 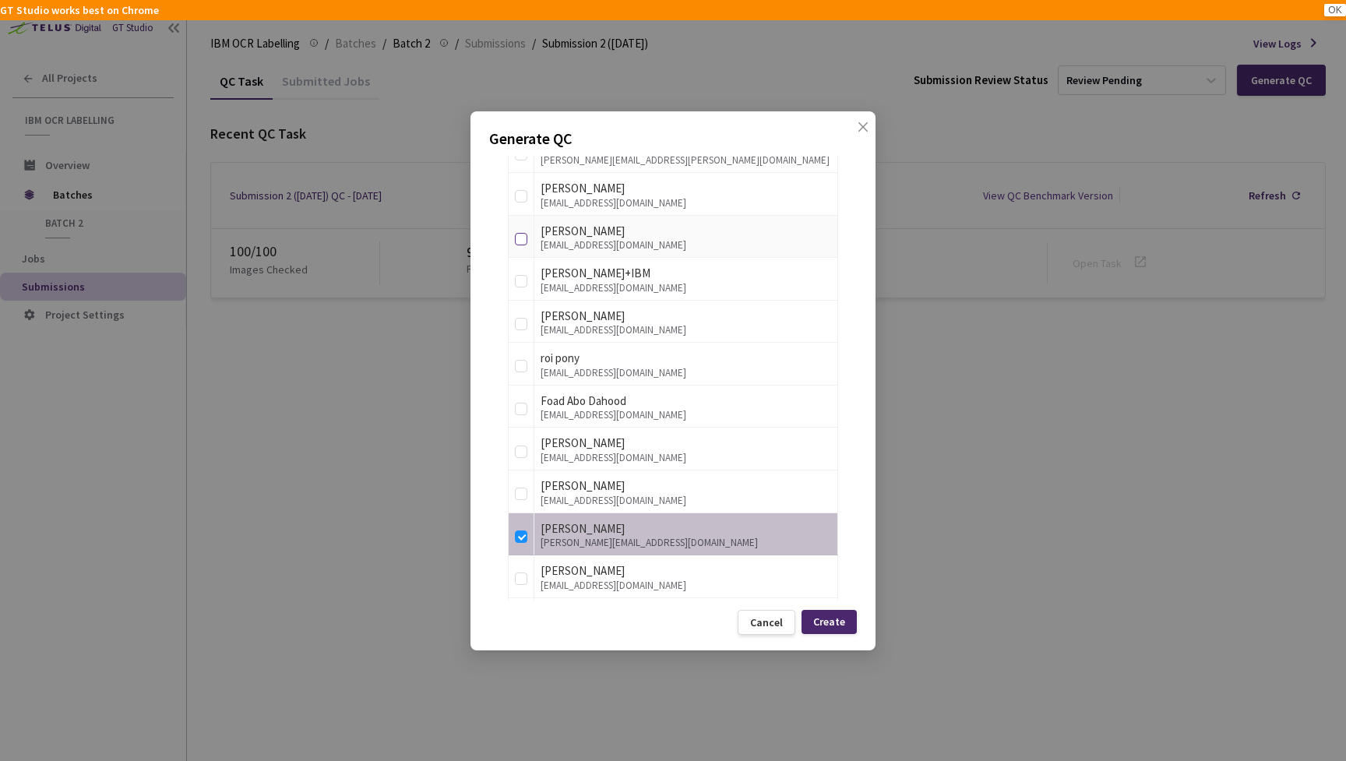 What do you see at coordinates (767, 622) in the screenshot?
I see `div: Cancel` at bounding box center [767, 622].